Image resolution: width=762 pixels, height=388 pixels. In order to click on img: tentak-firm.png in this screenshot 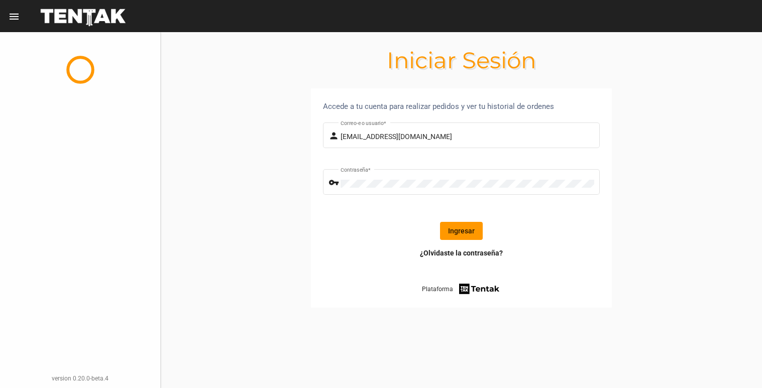, I will do `click(479, 289)`.